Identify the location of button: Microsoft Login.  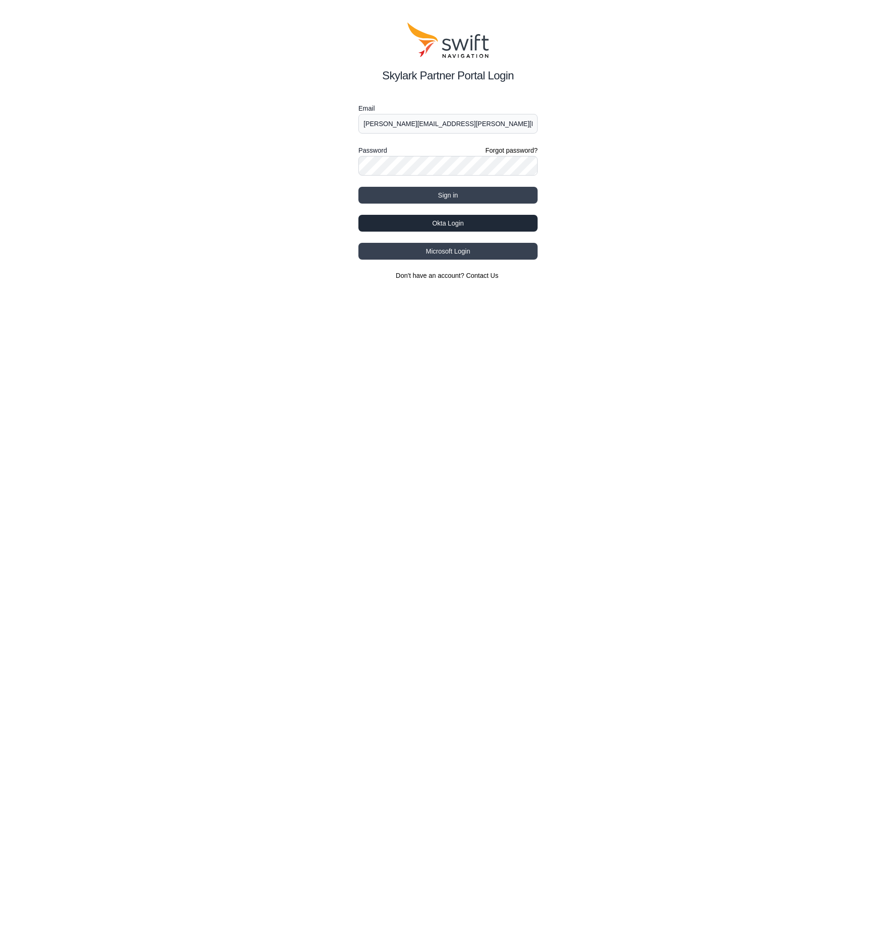
(448, 251).